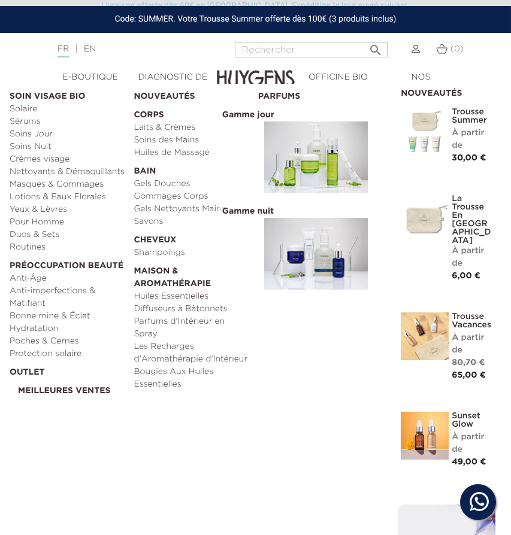  What do you see at coordinates (67, 316) in the screenshot?
I see `a: Bonne mine & Éclat` at bounding box center [67, 316].